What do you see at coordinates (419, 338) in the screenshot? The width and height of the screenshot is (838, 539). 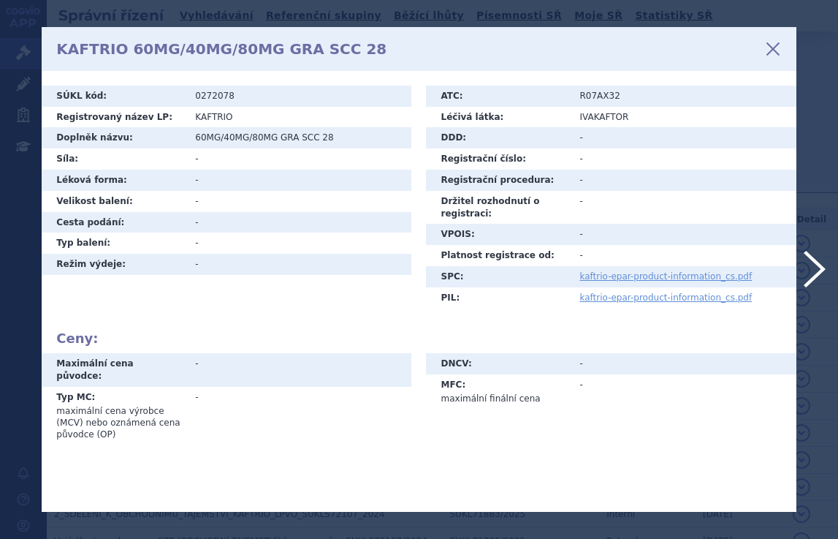 I see `h2: Ceny:` at bounding box center [419, 338].